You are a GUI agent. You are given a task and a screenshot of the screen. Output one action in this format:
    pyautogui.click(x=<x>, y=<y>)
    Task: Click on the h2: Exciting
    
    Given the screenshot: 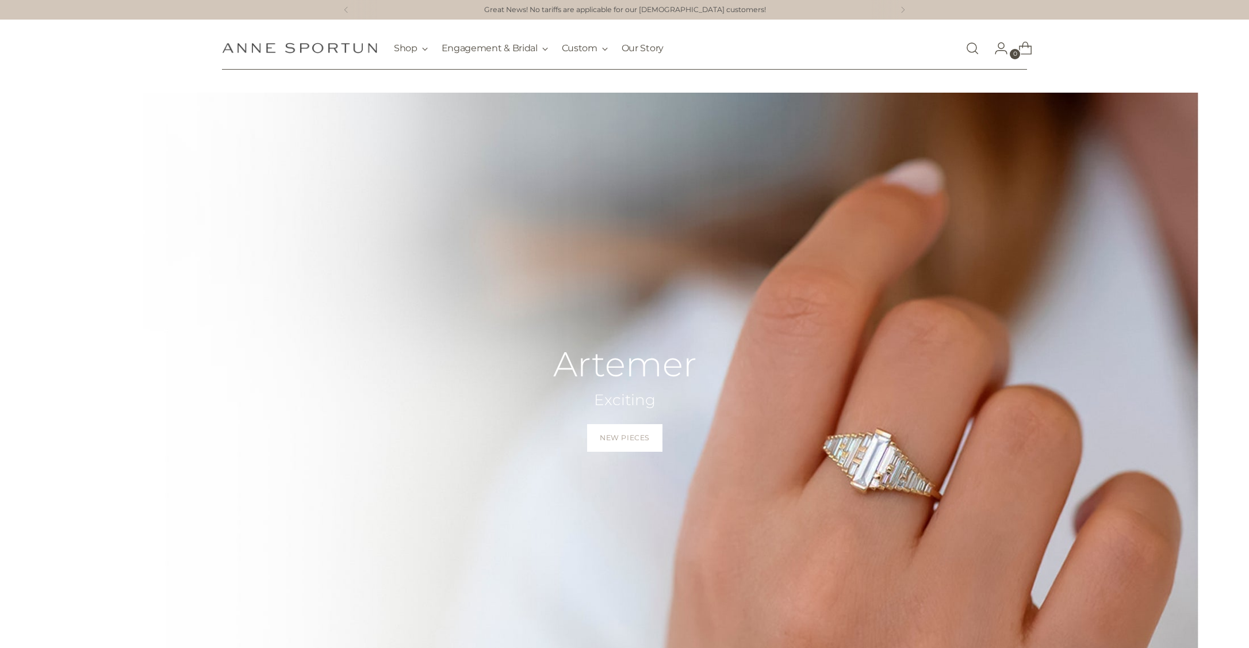 What is the action you would take?
    pyautogui.click(x=625, y=400)
    